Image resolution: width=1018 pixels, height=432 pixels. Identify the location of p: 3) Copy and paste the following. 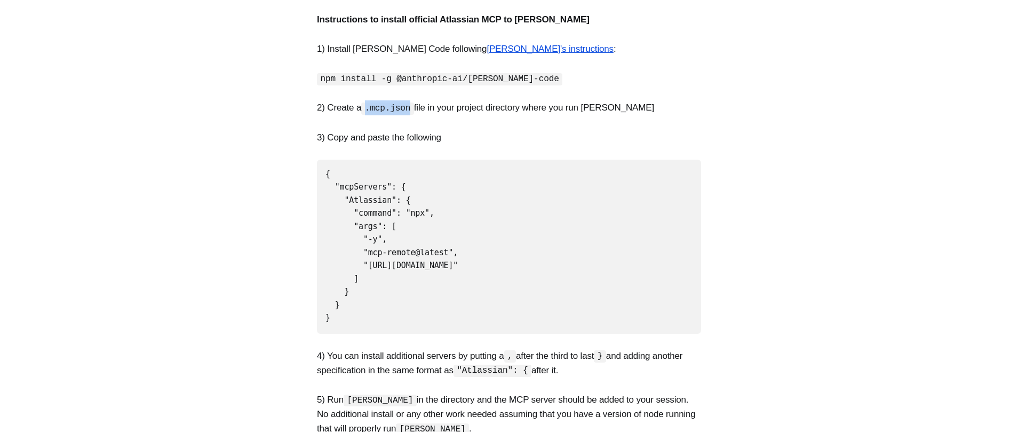
(509, 137).